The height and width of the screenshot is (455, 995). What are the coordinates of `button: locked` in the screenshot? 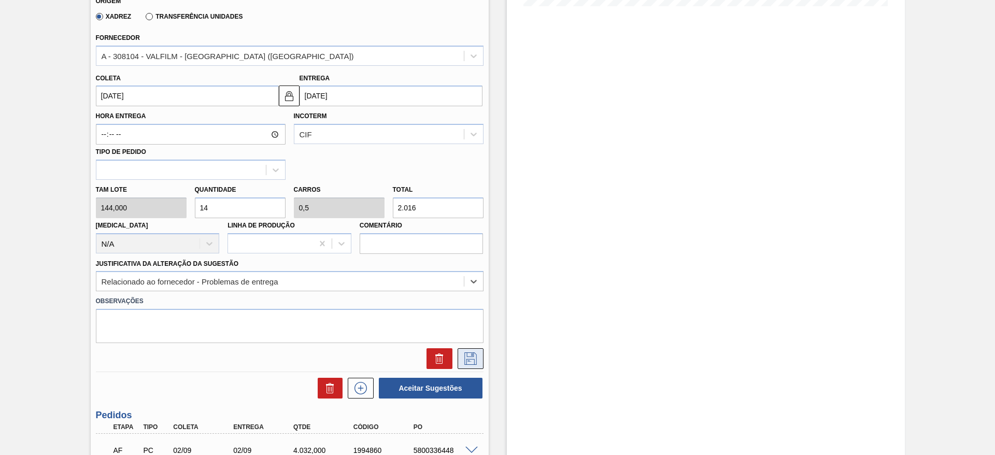 It's located at (289, 96).